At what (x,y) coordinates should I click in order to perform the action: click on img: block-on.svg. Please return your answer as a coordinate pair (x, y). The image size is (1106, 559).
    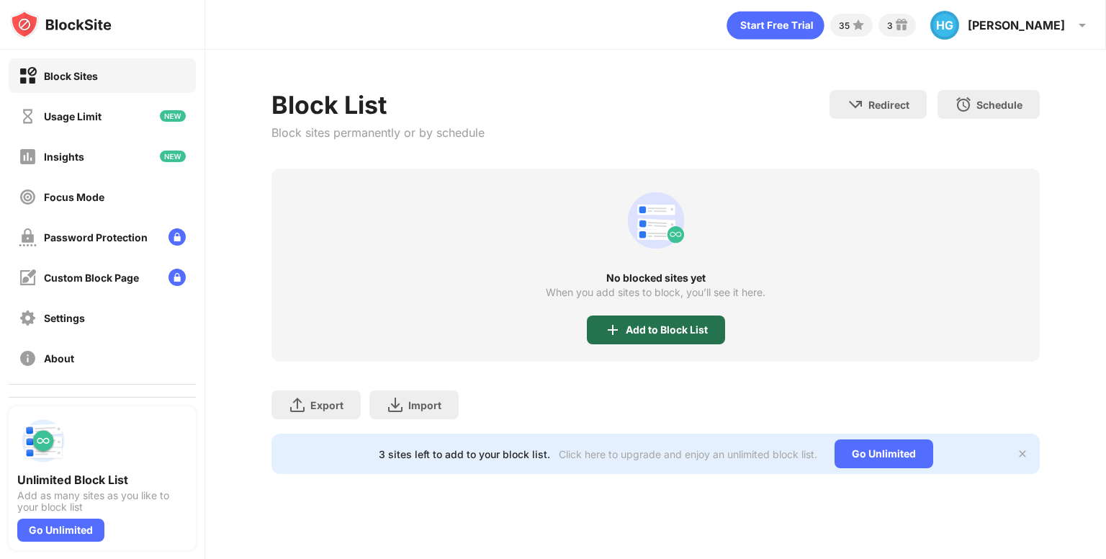
    Looking at the image, I should click on (27, 76).